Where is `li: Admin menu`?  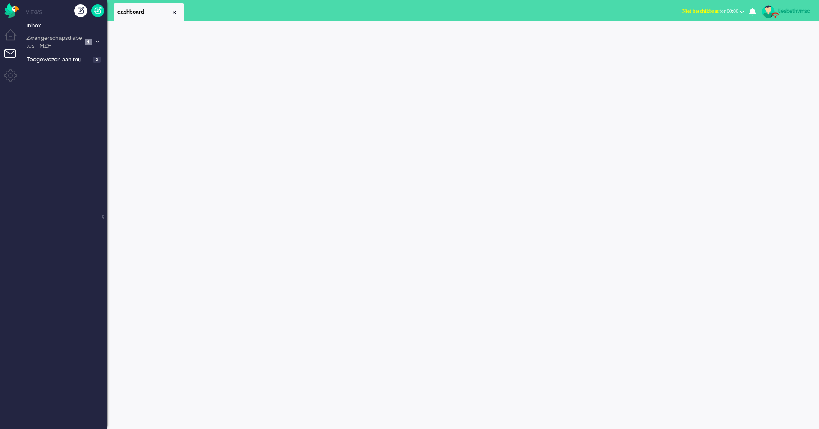
li: Admin menu is located at coordinates (14, 79).